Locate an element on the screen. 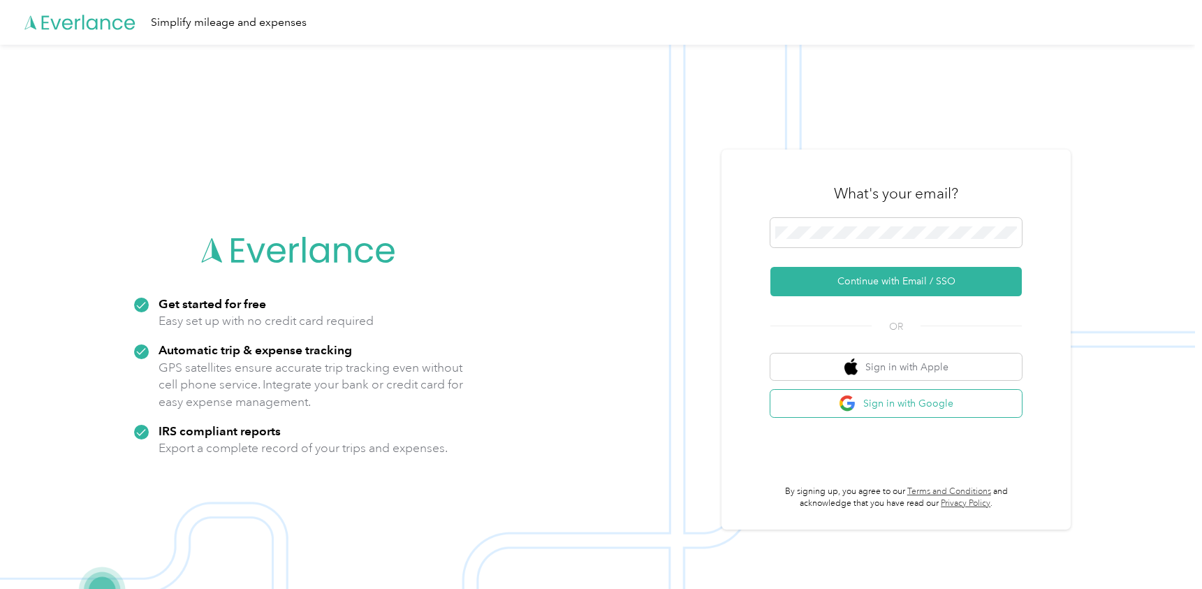  strong: IRS compliant reports is located at coordinates (219, 430).